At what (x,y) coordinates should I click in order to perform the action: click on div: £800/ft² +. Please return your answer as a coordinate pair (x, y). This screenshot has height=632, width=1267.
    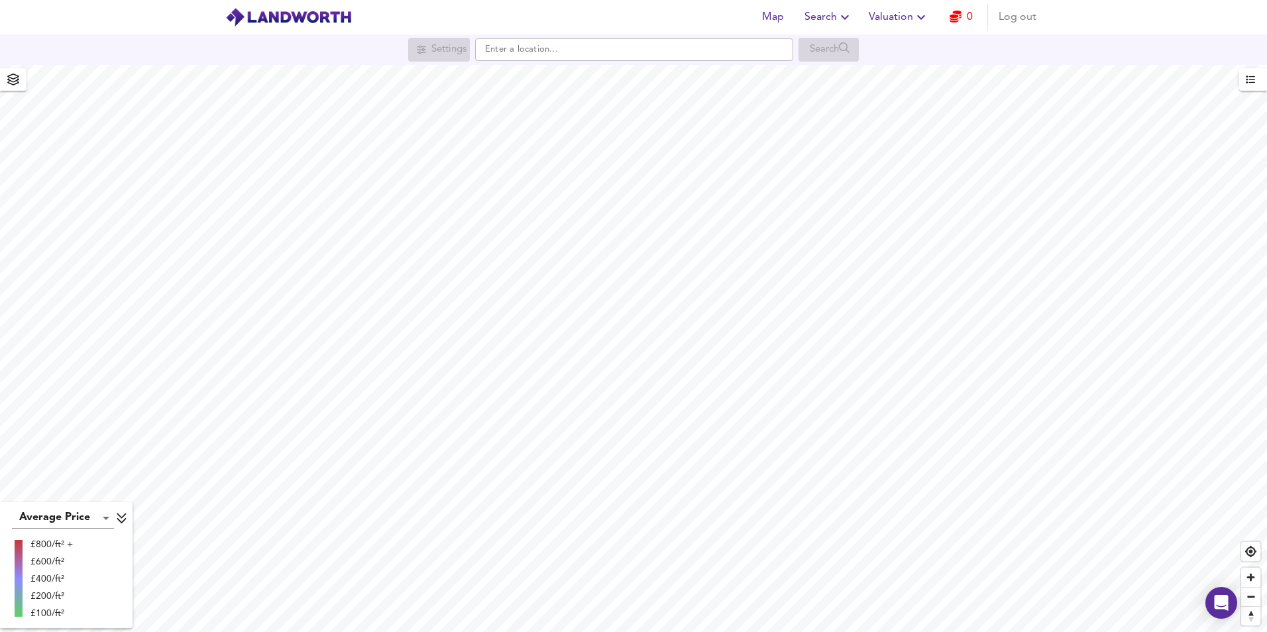
    Looking at the image, I should click on (52, 545).